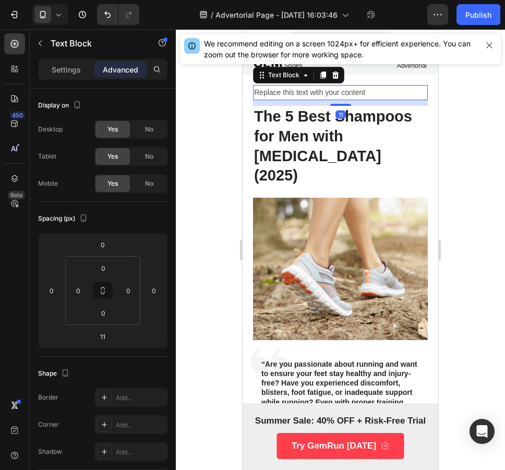 This screenshot has height=470, width=505. What do you see at coordinates (48, 398) in the screenshot?
I see `div: Border` at bounding box center [48, 398].